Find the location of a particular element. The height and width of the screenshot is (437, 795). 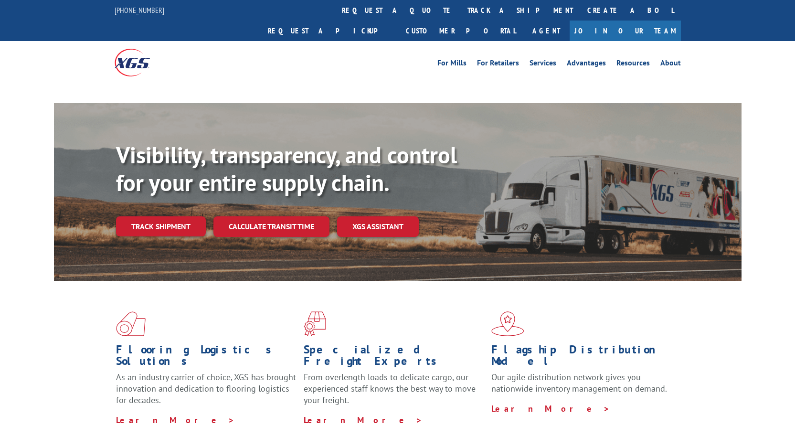

a: Services is located at coordinates (543, 64).